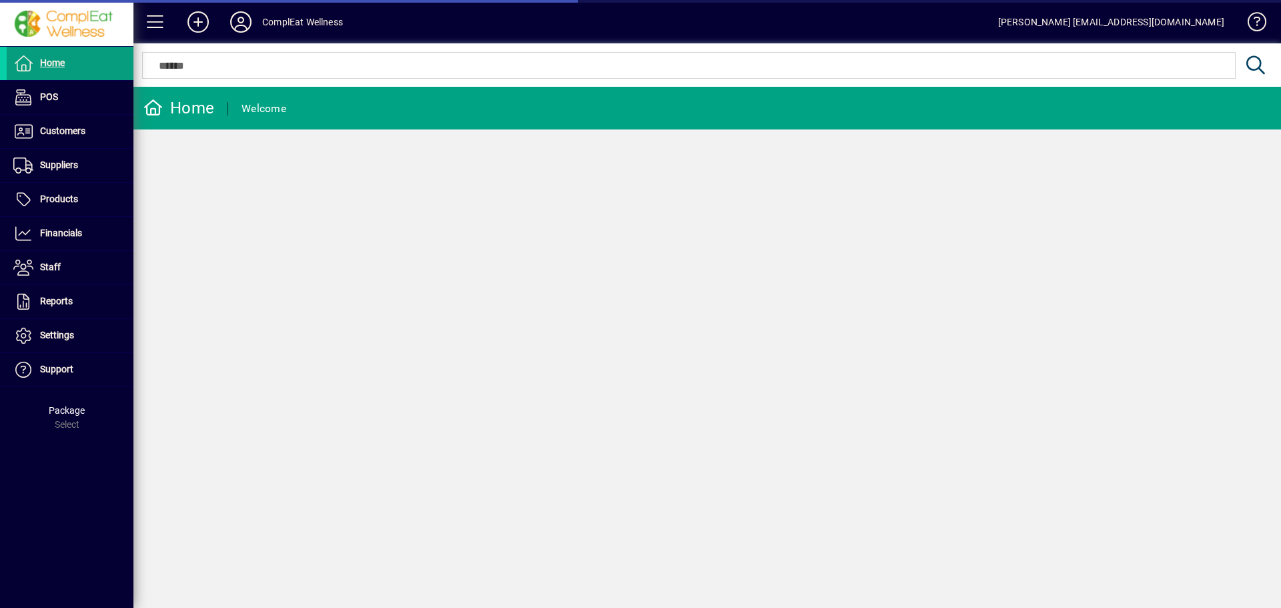 The image size is (1281, 608). What do you see at coordinates (61, 233) in the screenshot?
I see `span: Financials` at bounding box center [61, 233].